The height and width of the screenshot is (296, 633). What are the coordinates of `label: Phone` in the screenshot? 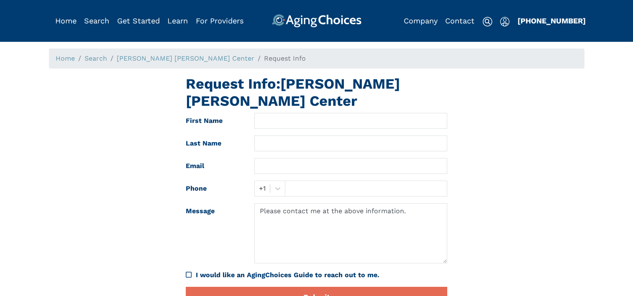 It's located at (214, 189).